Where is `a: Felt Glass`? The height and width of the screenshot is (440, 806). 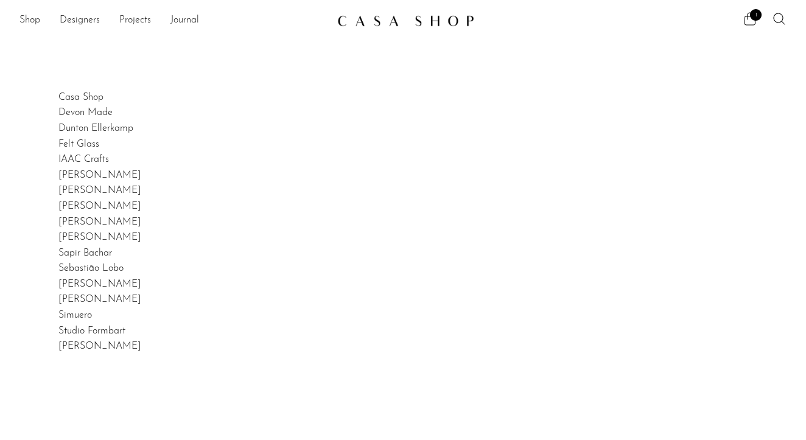 a: Felt Glass is located at coordinates (79, 144).